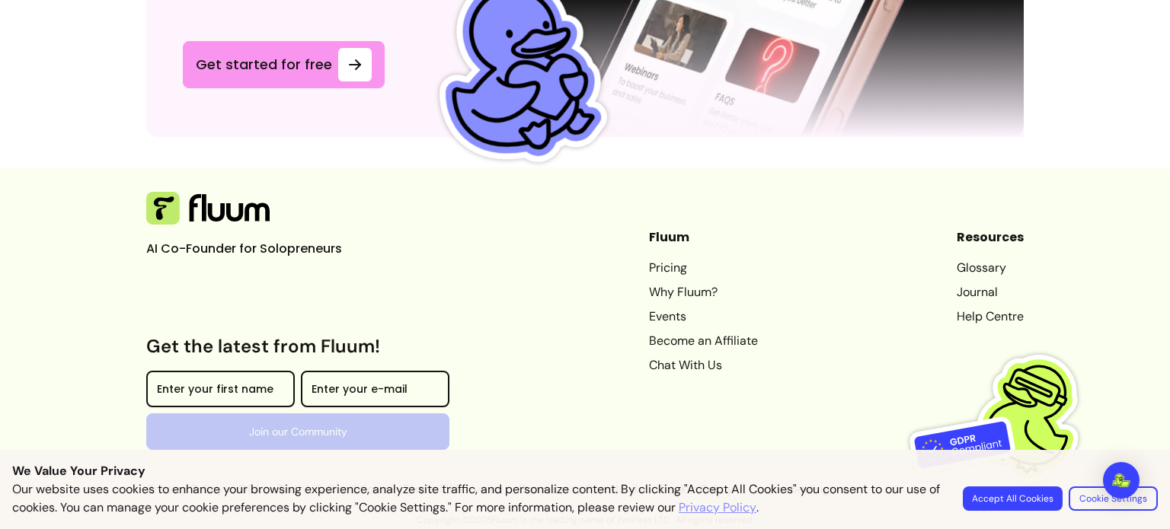 The height and width of the screenshot is (529, 1170). What do you see at coordinates (1121, 480) in the screenshot?
I see `div: Open Intercom Messenger` at bounding box center [1121, 480].